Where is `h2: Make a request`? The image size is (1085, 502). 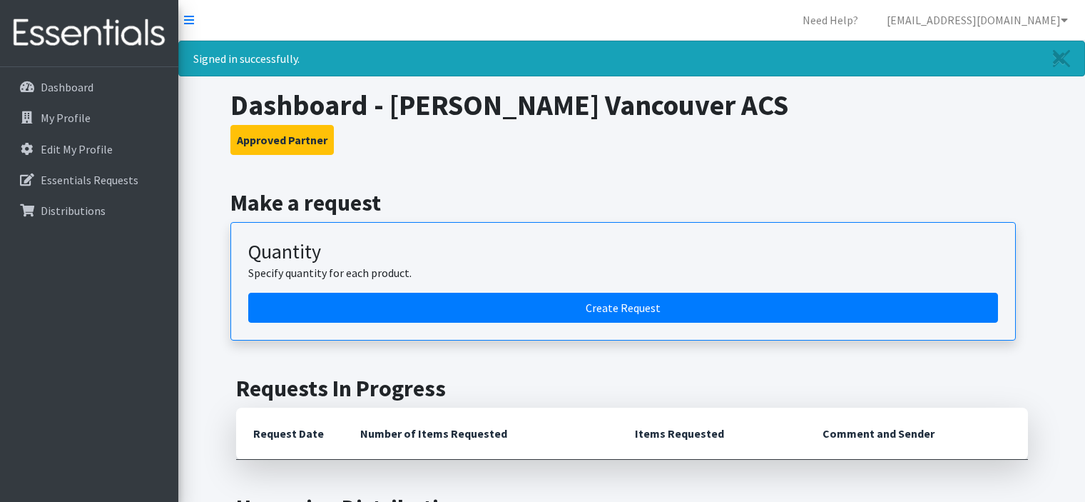
h2: Make a request is located at coordinates (632, 203).